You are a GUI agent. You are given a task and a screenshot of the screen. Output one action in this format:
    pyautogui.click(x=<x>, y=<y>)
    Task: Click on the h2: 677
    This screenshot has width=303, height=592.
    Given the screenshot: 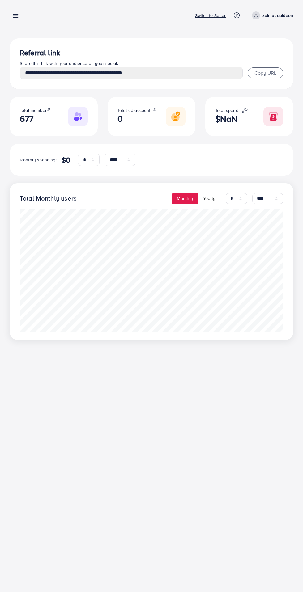 What is the action you would take?
    pyautogui.click(x=35, y=119)
    